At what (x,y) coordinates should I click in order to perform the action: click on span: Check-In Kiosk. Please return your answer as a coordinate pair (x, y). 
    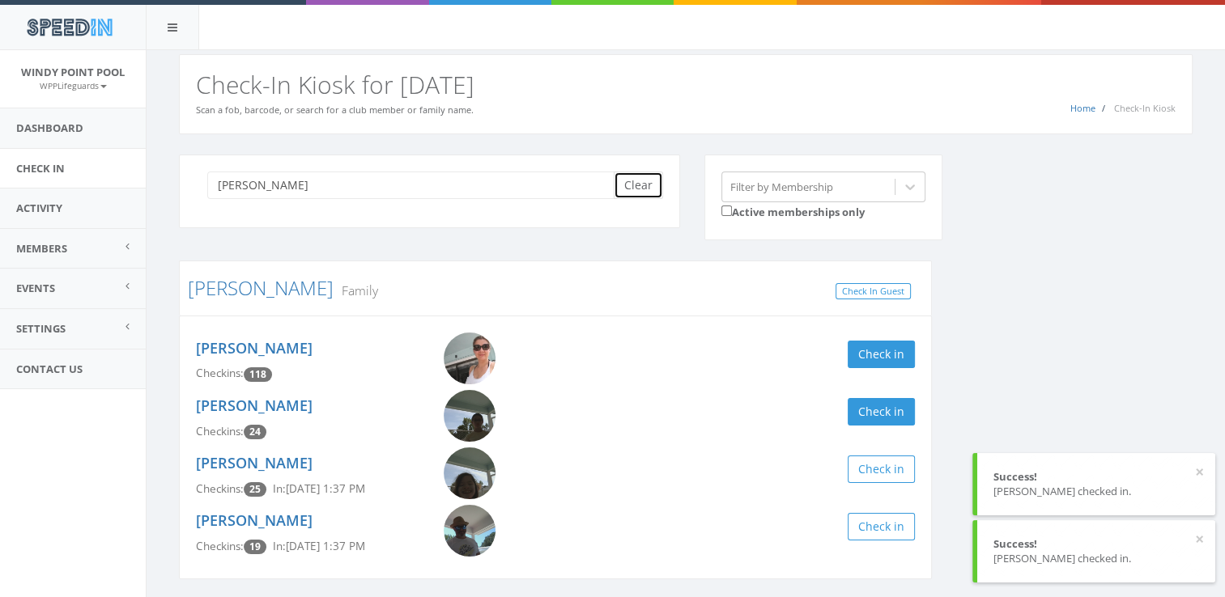
    Looking at the image, I should click on (1145, 108).